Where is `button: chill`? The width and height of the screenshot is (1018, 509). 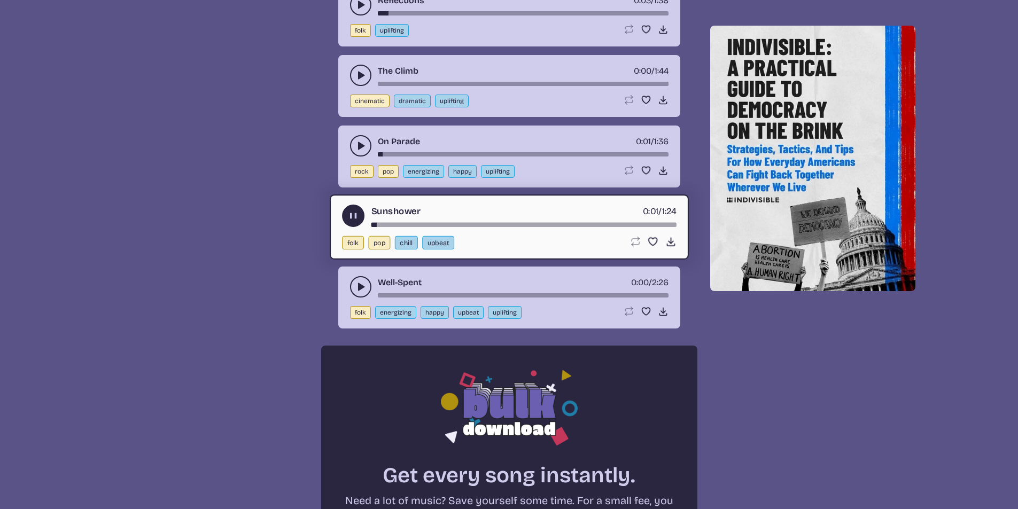
button: chill is located at coordinates (405, 243).